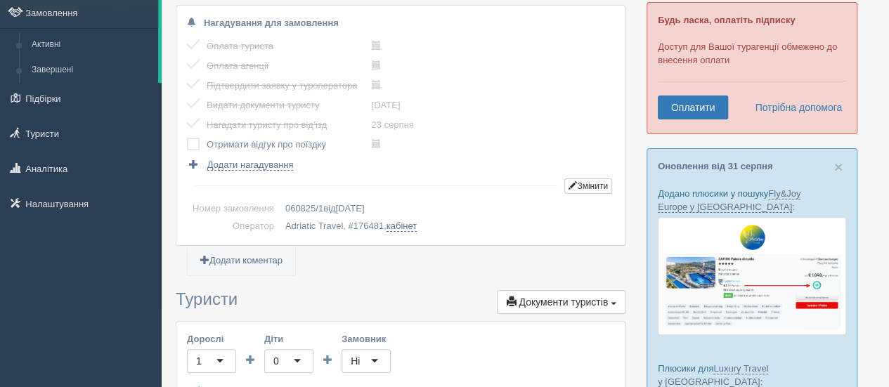 This screenshot has height=387, width=889. I want to click on span: 176481, so click(368, 226).